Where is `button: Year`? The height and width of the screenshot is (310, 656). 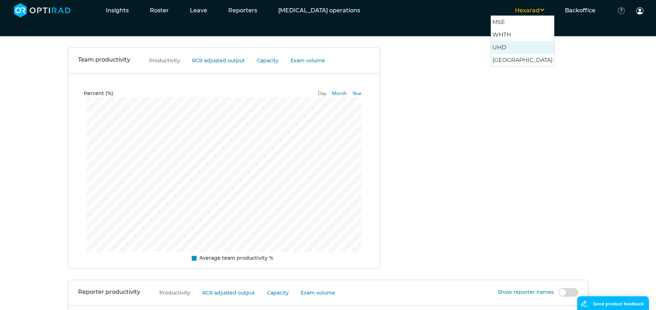 button: Year is located at coordinates (357, 93).